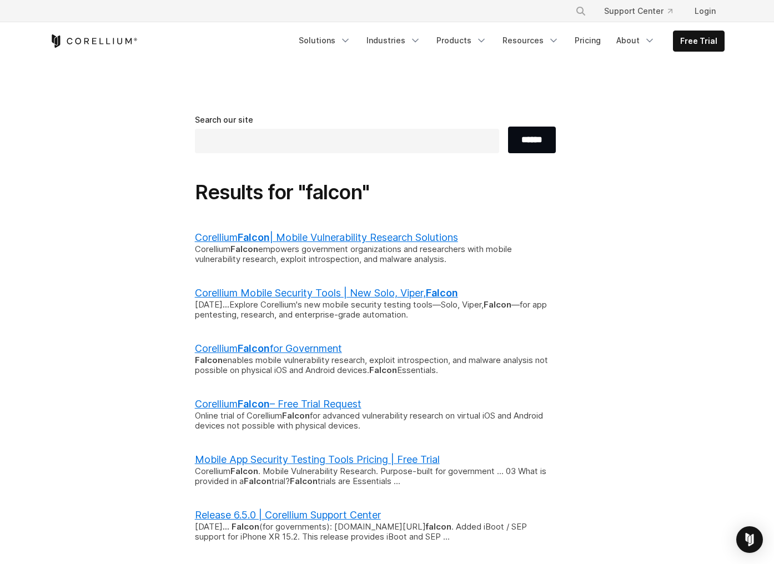 The height and width of the screenshot is (564, 774). I want to click on a: Mobile App Security Testing Tools Pricing | Free Trial, so click(317, 459).